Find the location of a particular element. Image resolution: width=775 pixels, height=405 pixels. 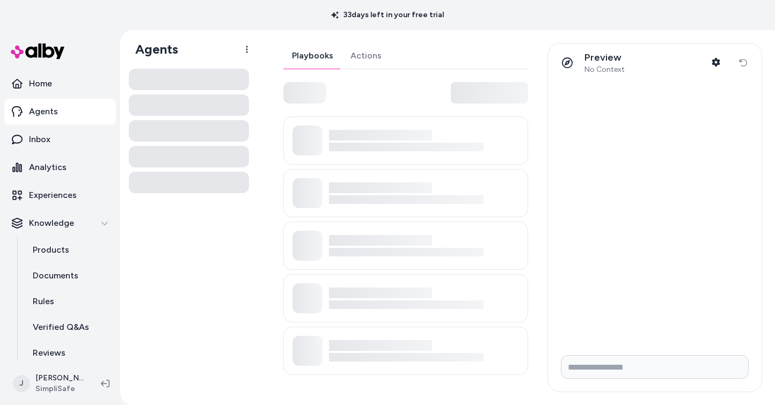

p: Inbox is located at coordinates (40, 140).